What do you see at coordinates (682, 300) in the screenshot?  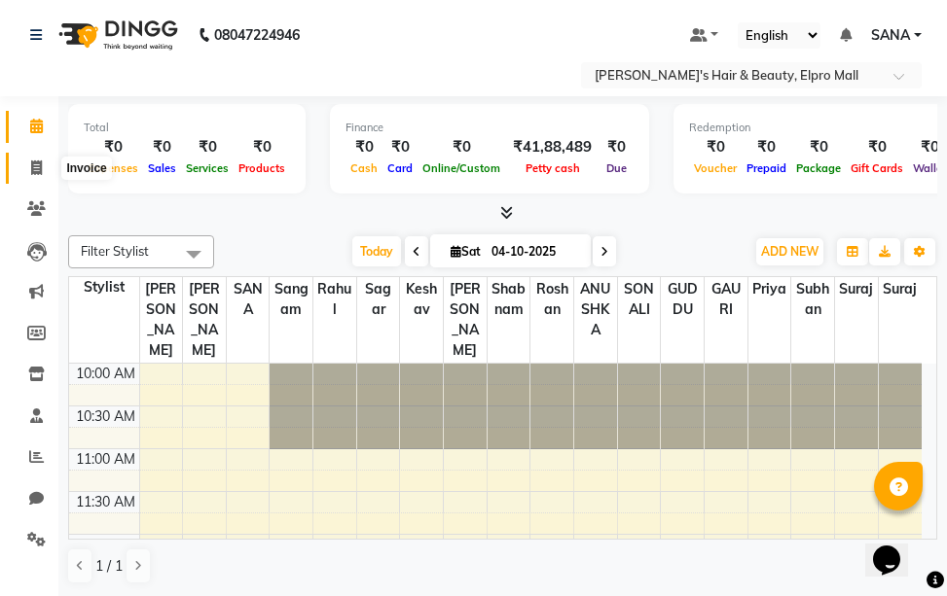 I see `span: GUDDU` at bounding box center [682, 300].